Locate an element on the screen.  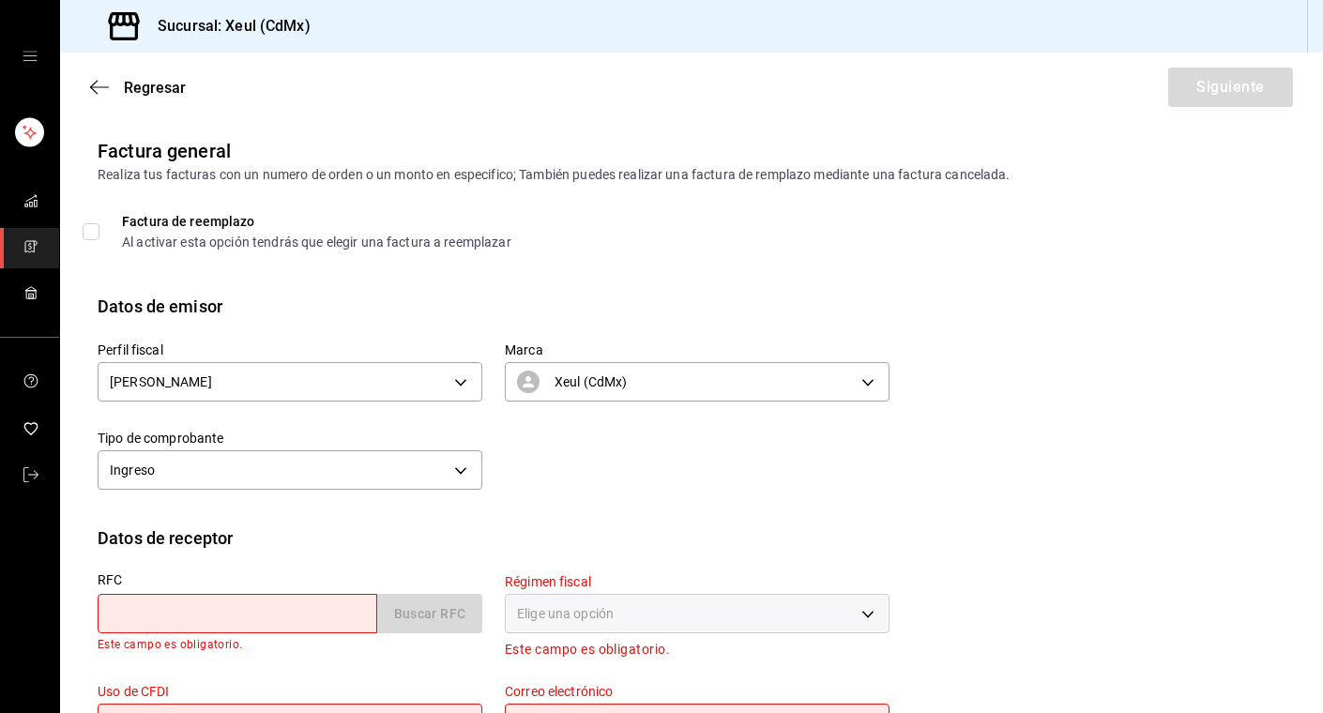
label: Tipo de comprobante is located at coordinates (290, 438).